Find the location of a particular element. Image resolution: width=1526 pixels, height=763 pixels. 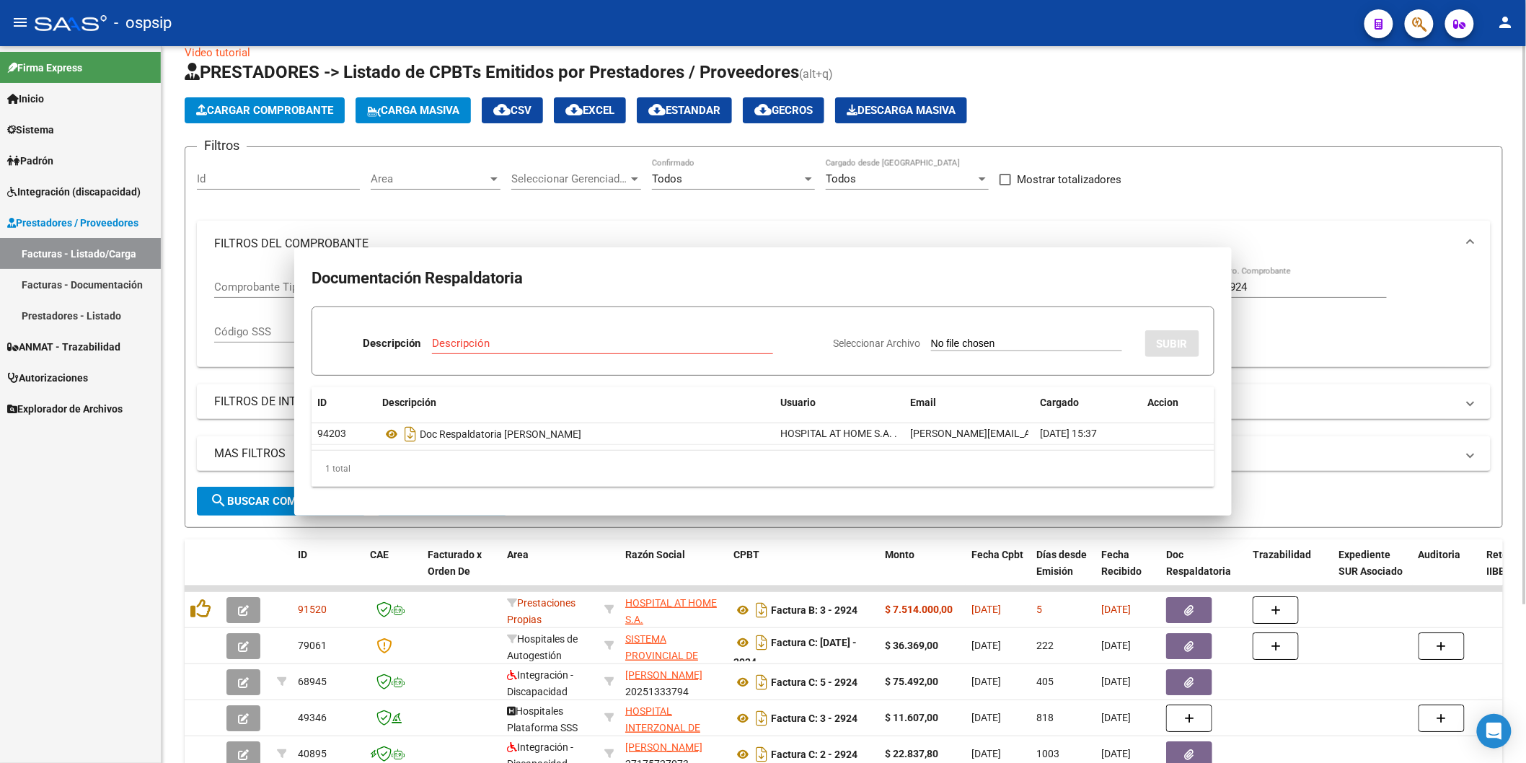

span: HOSPITAL AT HOME S.A. . is located at coordinates (839, 434).